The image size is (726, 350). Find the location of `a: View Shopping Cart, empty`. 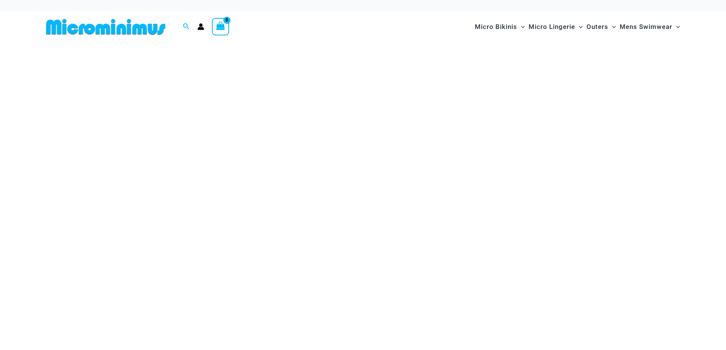

a: View Shopping Cart, empty is located at coordinates (221, 27).